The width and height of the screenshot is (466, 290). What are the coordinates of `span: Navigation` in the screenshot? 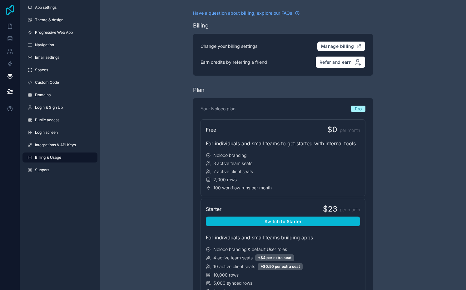 It's located at (44, 45).